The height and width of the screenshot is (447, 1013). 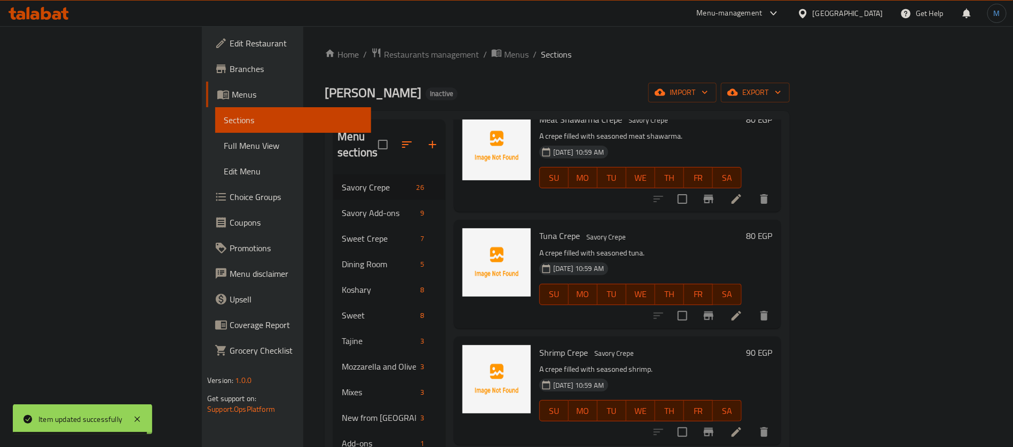 I want to click on button: TU, so click(x=612, y=411).